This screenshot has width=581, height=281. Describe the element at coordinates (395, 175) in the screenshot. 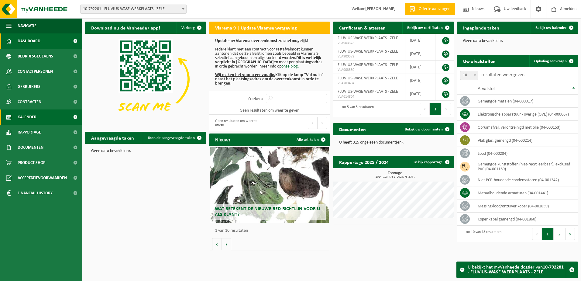

I see `h3: Tonnage` at that location.